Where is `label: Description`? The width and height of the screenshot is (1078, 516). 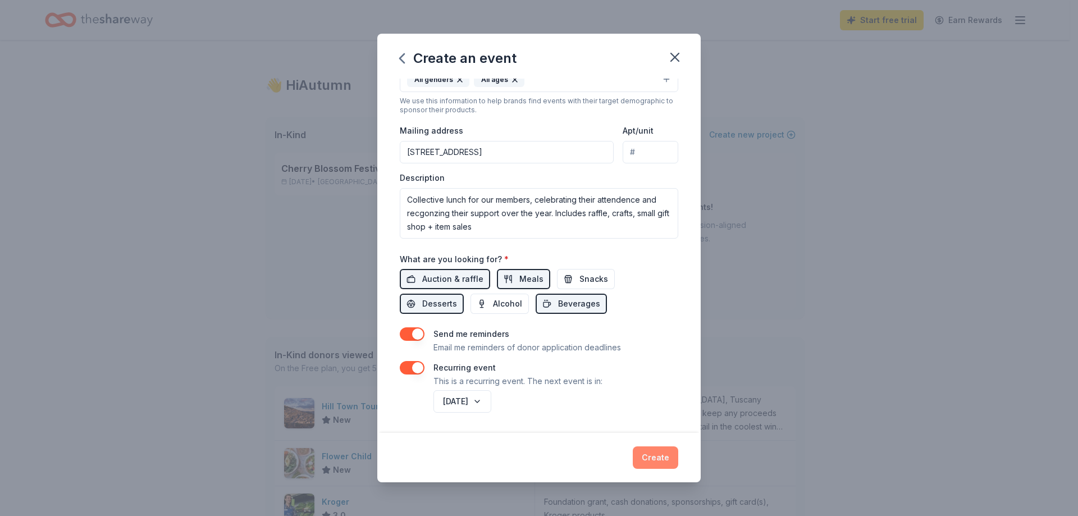
label: Description is located at coordinates (422, 178).